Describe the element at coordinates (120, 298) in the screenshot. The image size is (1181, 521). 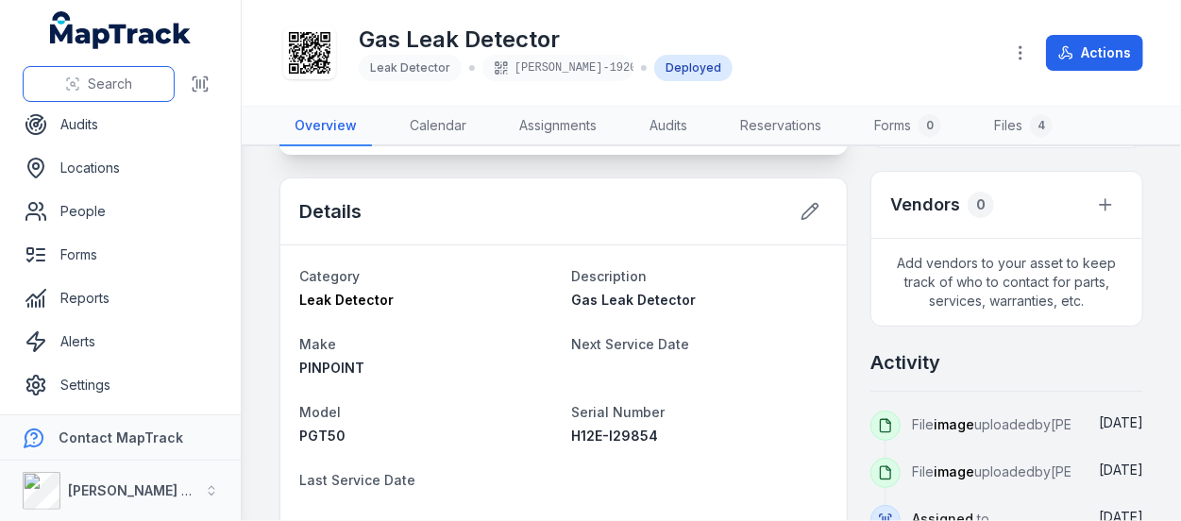
I see `a: Reports` at that location.